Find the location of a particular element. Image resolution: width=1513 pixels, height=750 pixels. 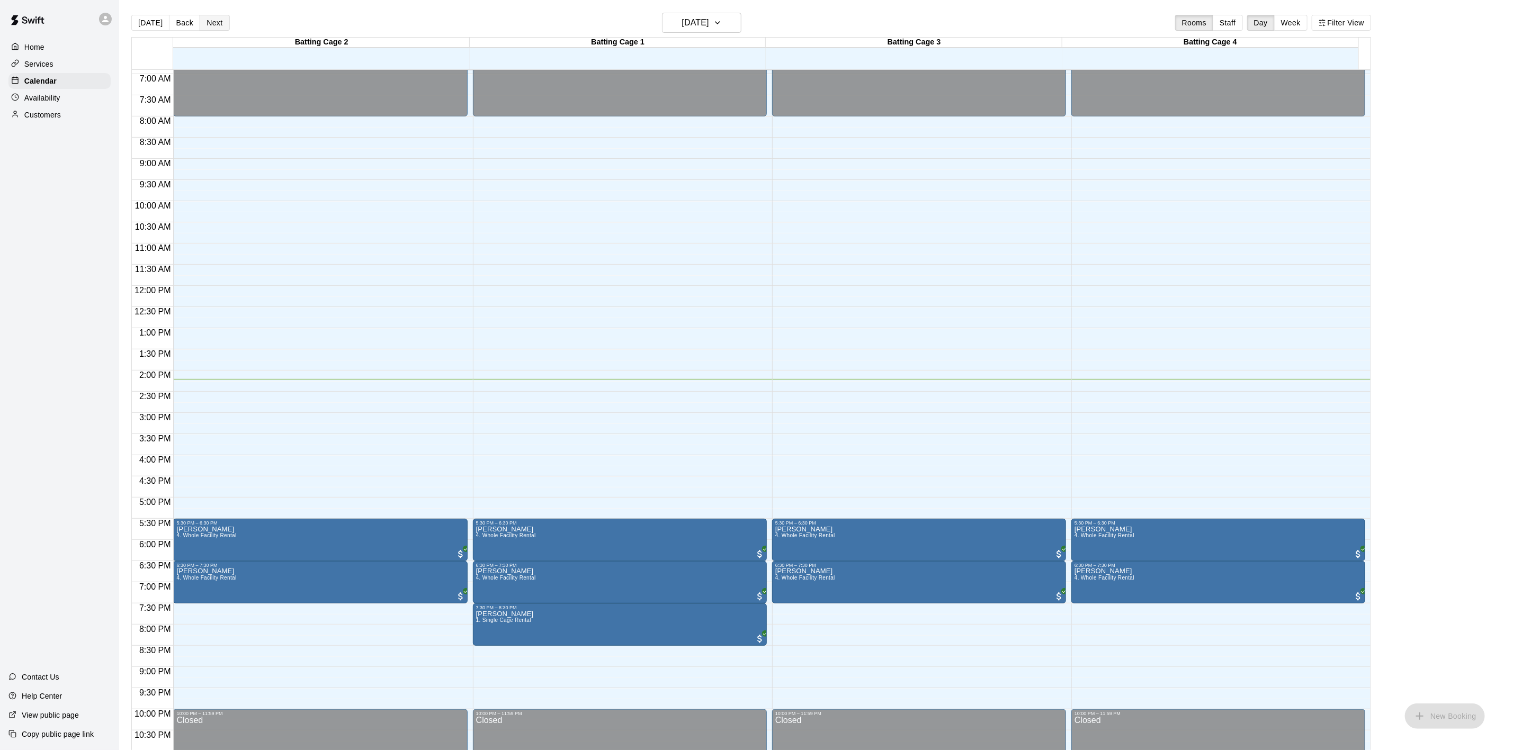

div: Services is located at coordinates (59, 64).